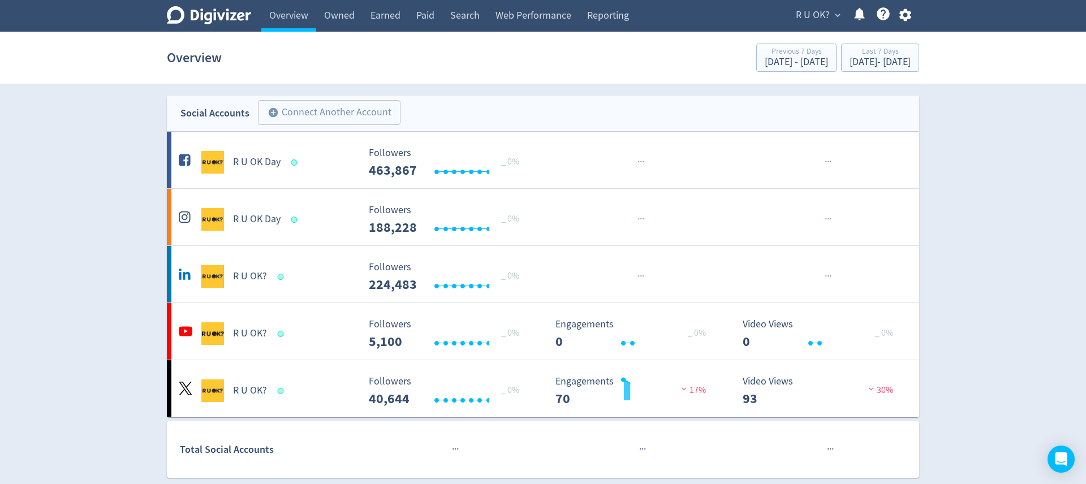 The width and height of the screenshot is (1086, 484). Describe the element at coordinates (296, 219) in the screenshot. I see `span: Data last synced: 1 Sep 2025, 9:01am (AEST)` at that location.